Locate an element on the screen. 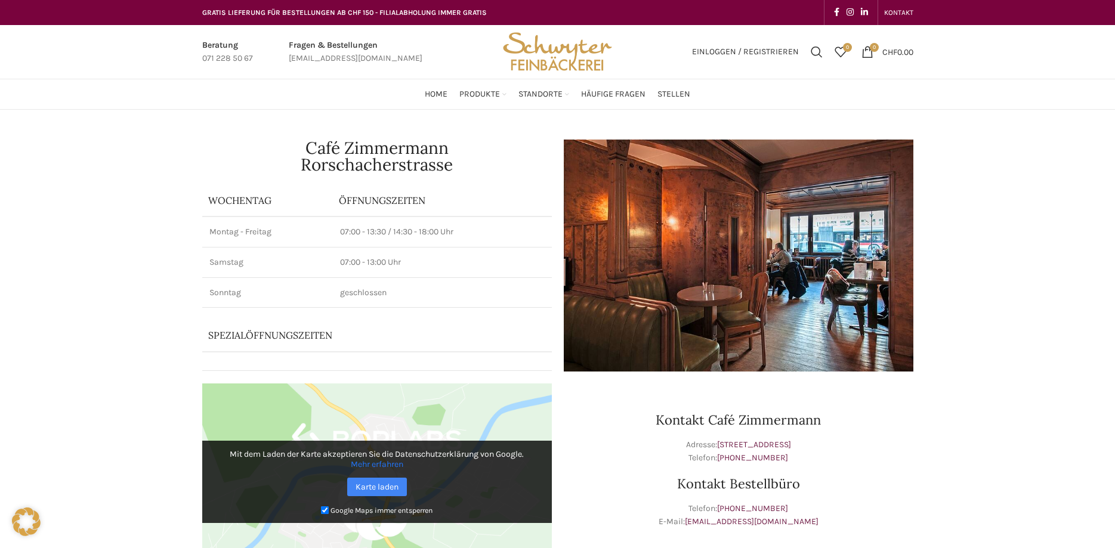 This screenshot has height=548, width=1115. a: Mehr erfahren is located at coordinates (377, 464).